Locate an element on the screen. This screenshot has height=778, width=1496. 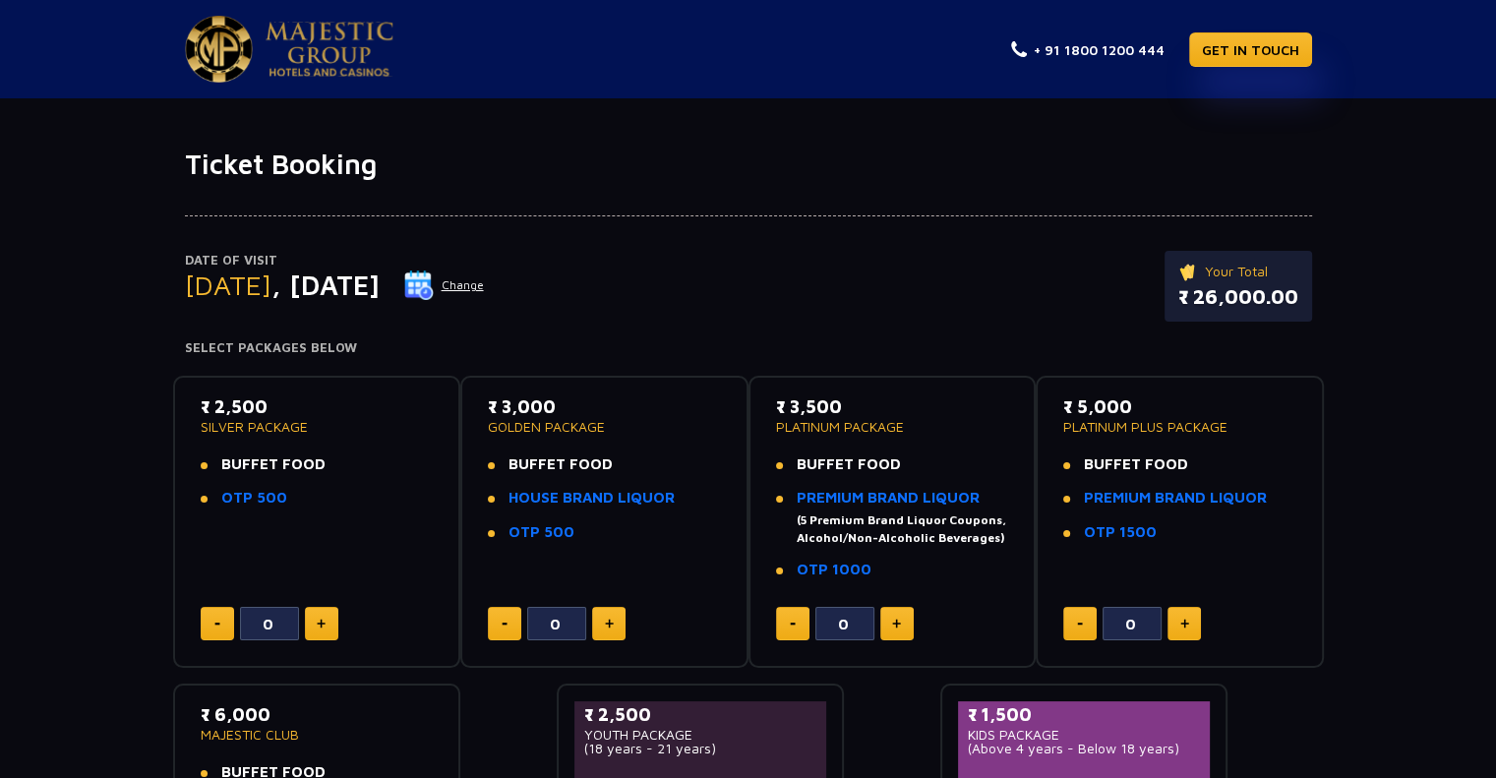
a: + 91 1800 1200 444 is located at coordinates (1088, 49).